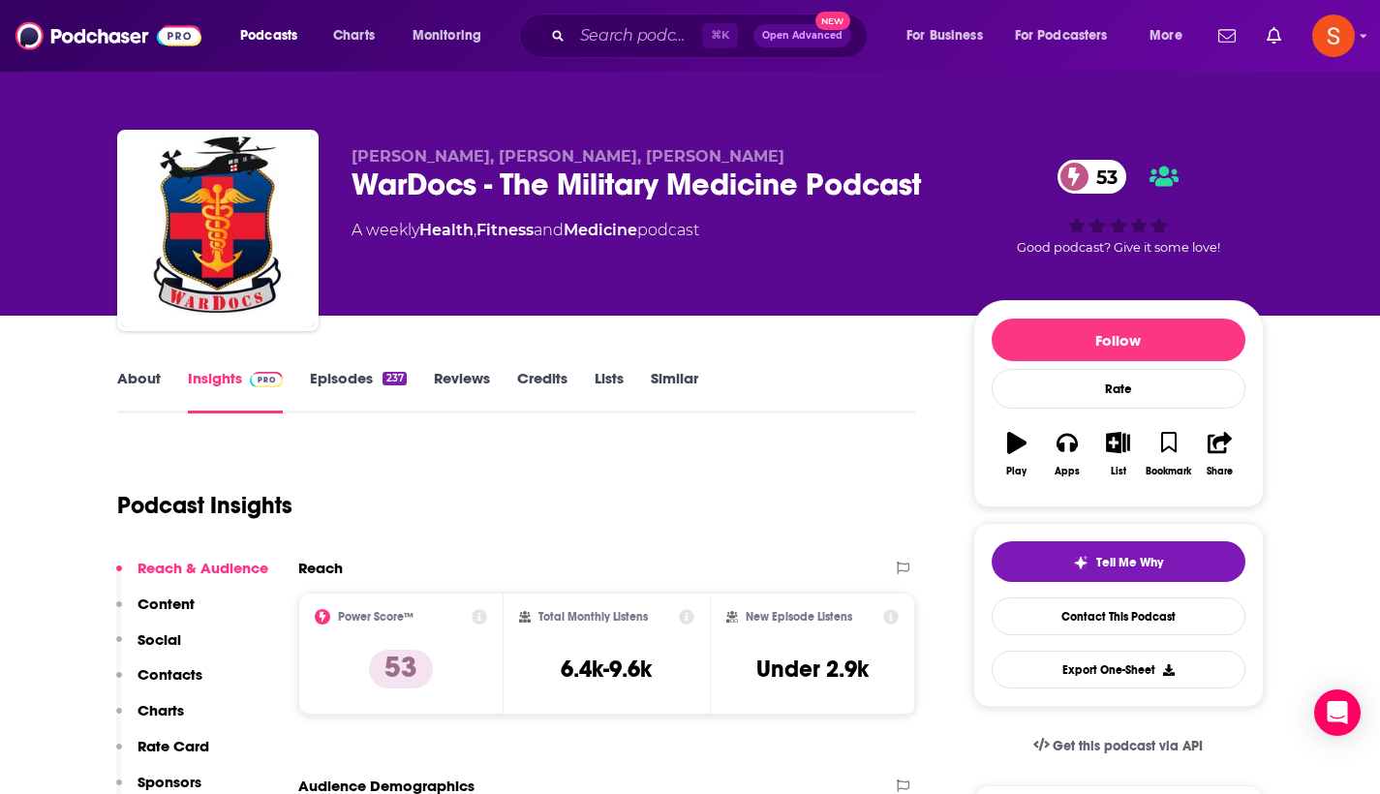 This screenshot has width=1380, height=794. What do you see at coordinates (1081, 563) in the screenshot?
I see `img: tell me why sparkle` at bounding box center [1081, 563].